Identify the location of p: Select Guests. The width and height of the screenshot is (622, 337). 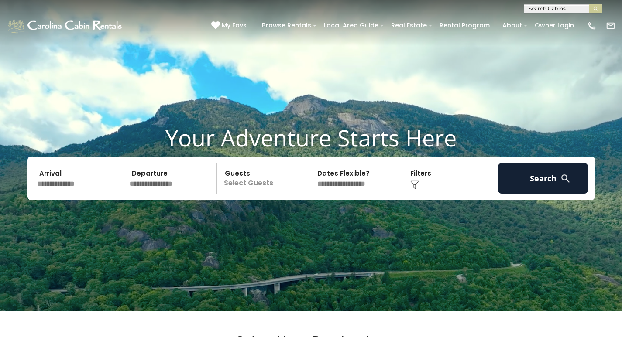
(265, 179).